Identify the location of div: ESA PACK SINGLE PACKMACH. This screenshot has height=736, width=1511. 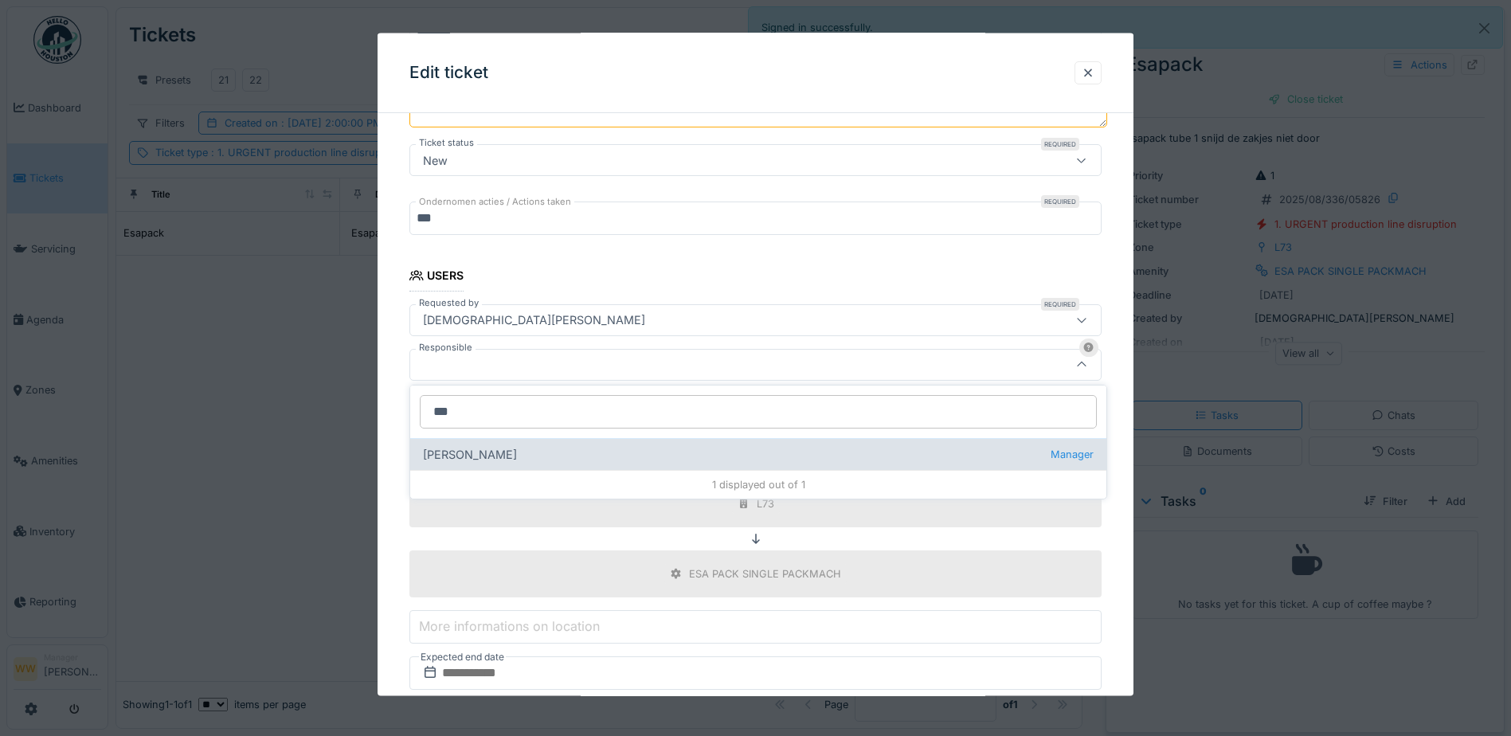
(764, 573).